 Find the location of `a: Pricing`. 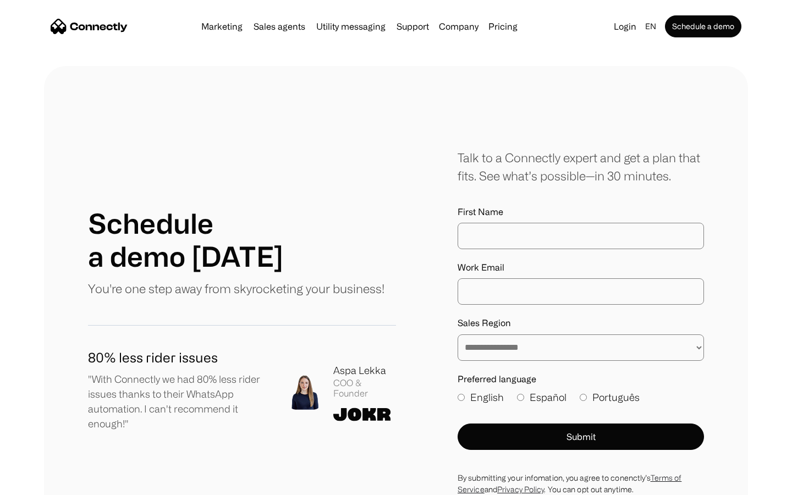

a: Pricing is located at coordinates (503, 26).